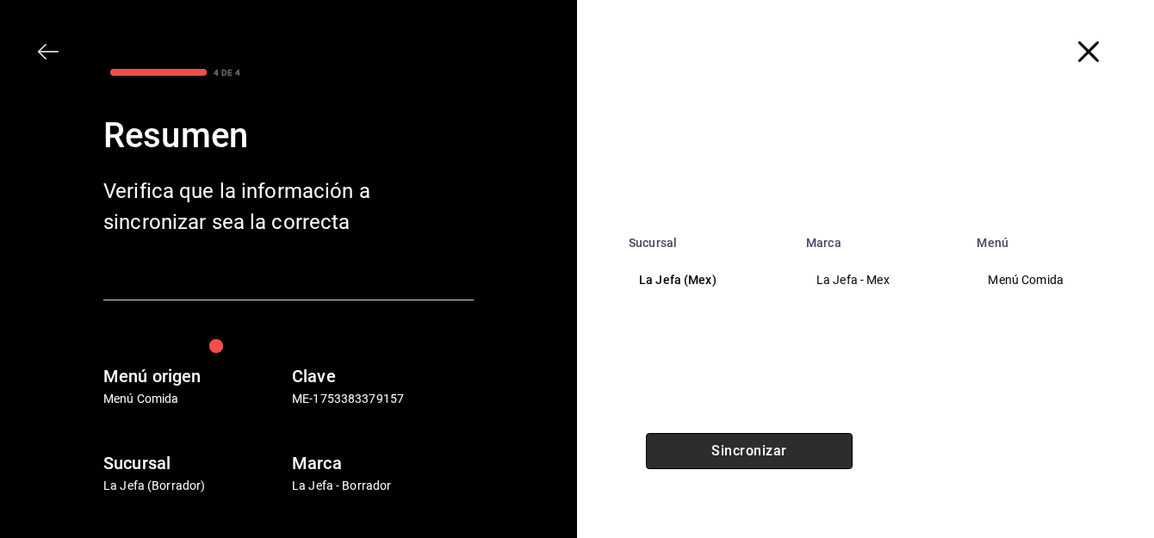  I want to click on div: Verifica que la información a sincronizar sea la correcta, so click(241, 207).